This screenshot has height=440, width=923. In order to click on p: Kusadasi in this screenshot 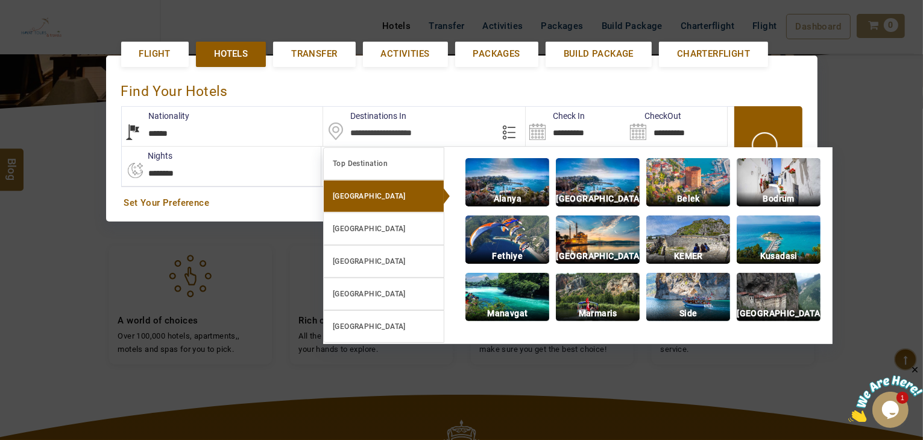, I will do `click(778, 256)`.